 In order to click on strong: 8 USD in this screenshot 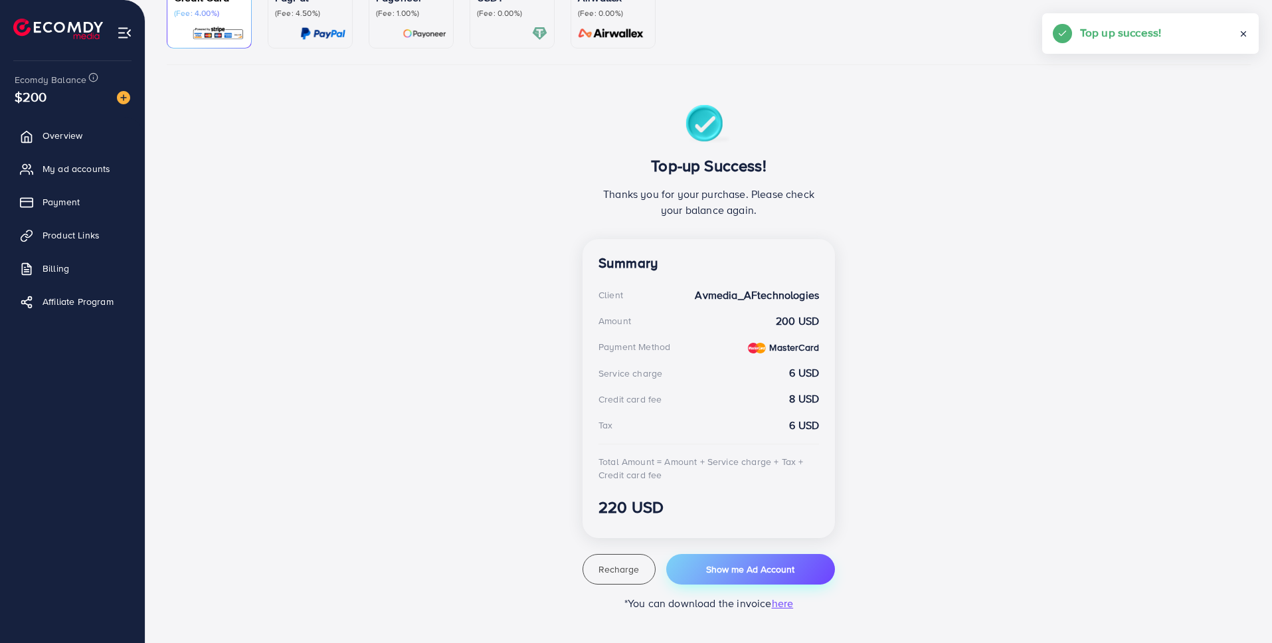, I will do `click(804, 398)`.